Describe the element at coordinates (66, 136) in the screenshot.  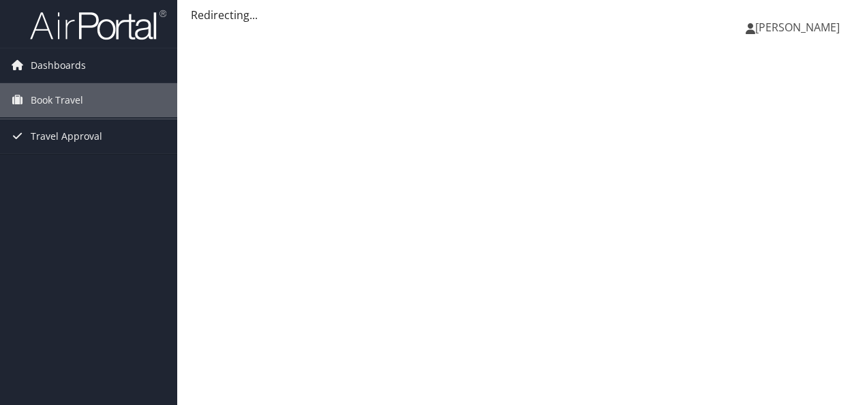
I see `span: Travel Approval` at that location.